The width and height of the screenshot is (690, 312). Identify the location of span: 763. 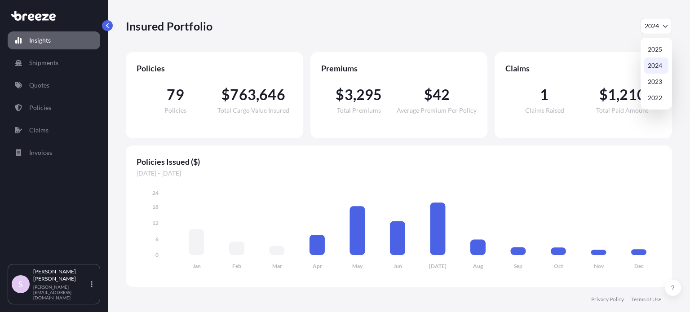
(243, 95).